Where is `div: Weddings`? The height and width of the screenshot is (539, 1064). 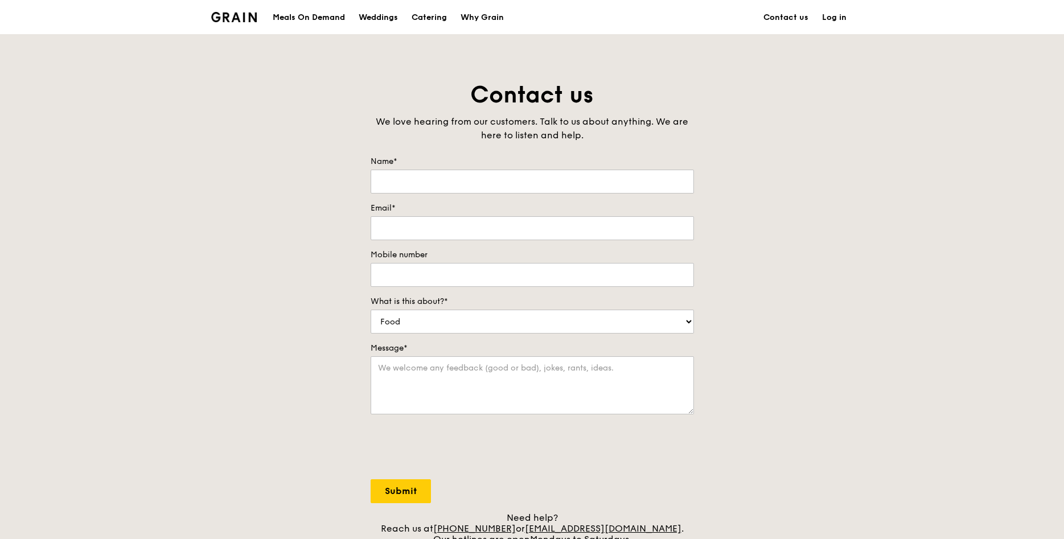
div: Weddings is located at coordinates (378, 18).